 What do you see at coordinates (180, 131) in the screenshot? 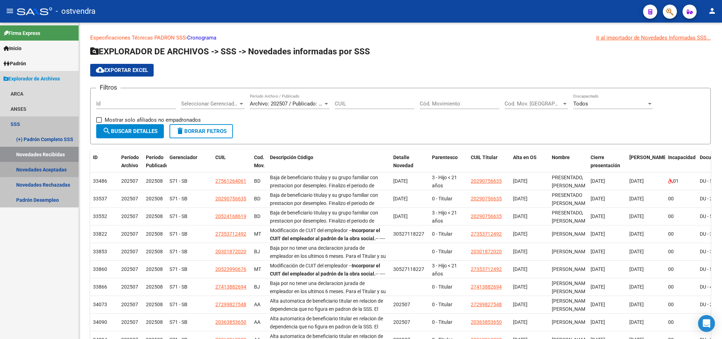
I see `mat-icon: delete` at bounding box center [180, 131].